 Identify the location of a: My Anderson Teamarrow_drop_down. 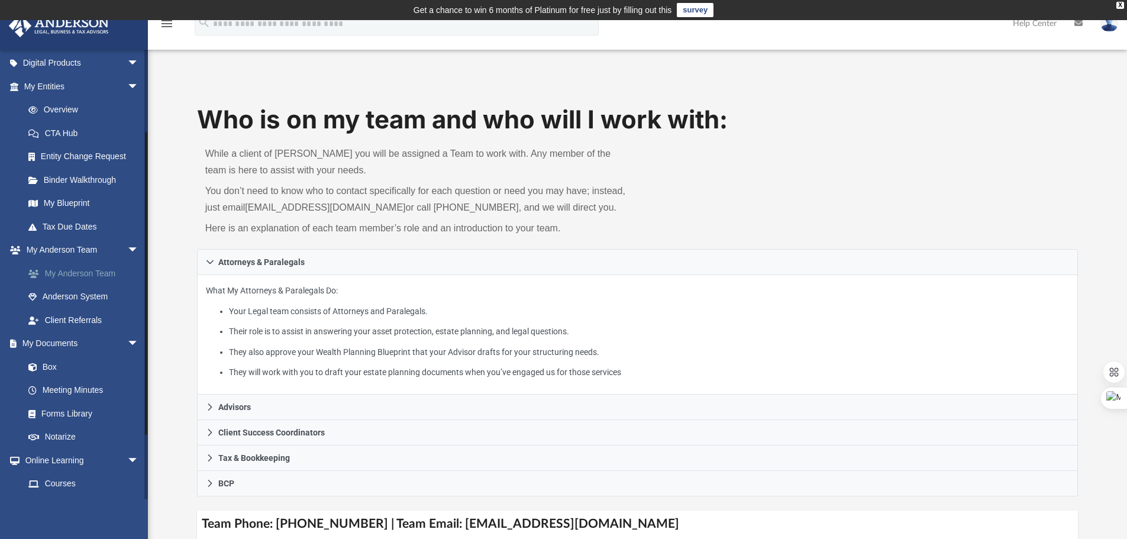
(82, 250).